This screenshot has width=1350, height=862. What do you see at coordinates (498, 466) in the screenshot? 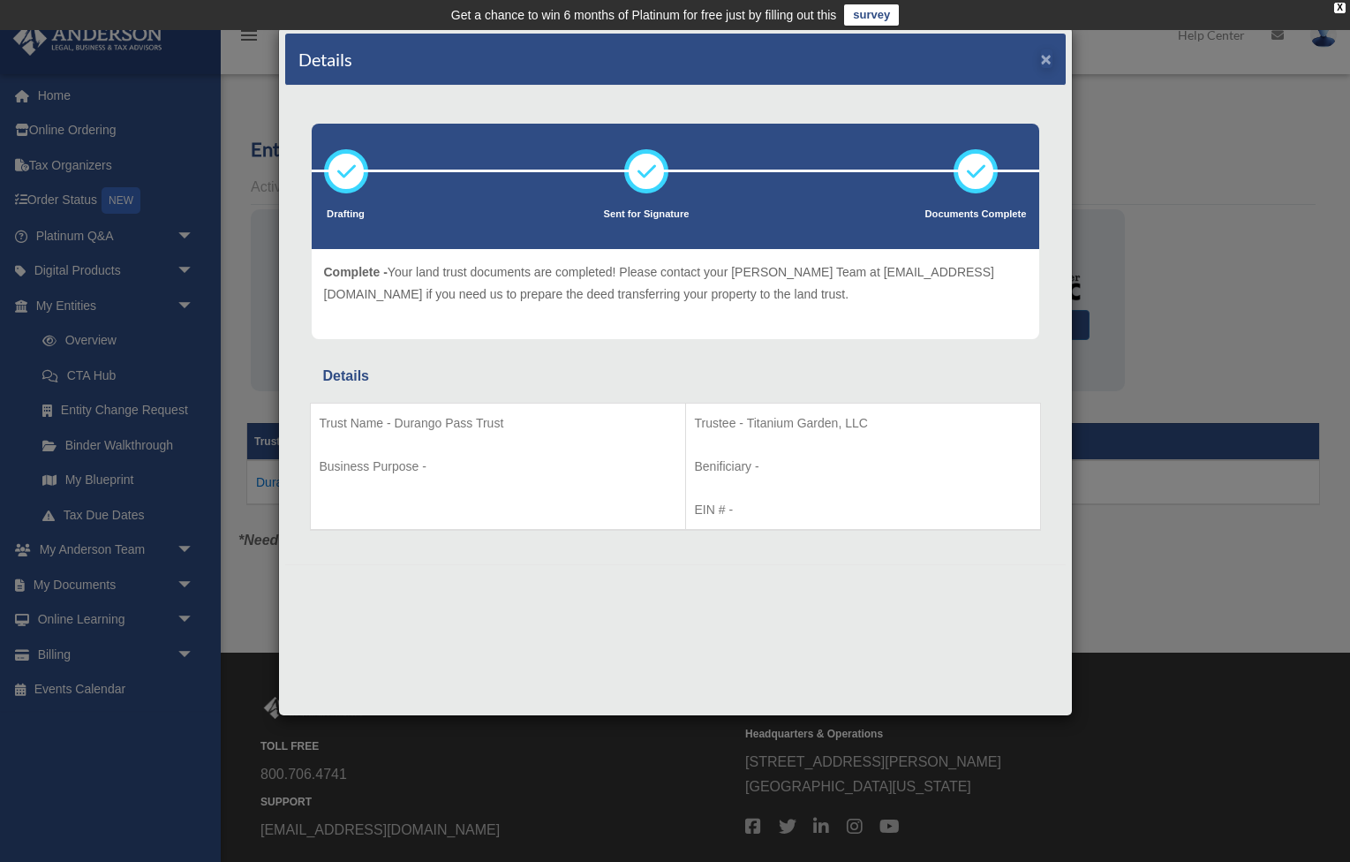
I see `p: Business Purpose -` at bounding box center [498, 466].